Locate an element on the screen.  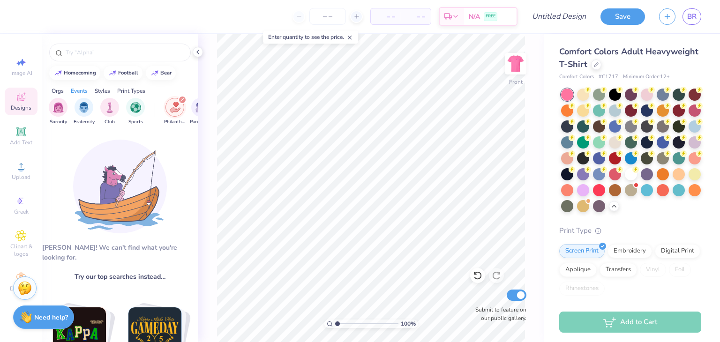
div: Rhinestones is located at coordinates (582, 289).